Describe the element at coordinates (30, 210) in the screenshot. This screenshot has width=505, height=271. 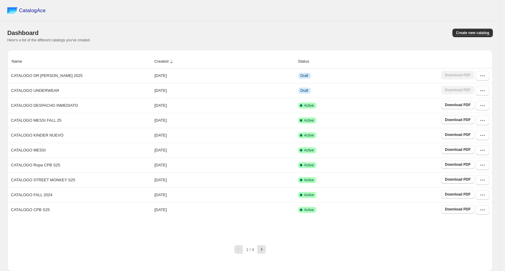
I see `p: CATALOGO CPB S25` at that location.